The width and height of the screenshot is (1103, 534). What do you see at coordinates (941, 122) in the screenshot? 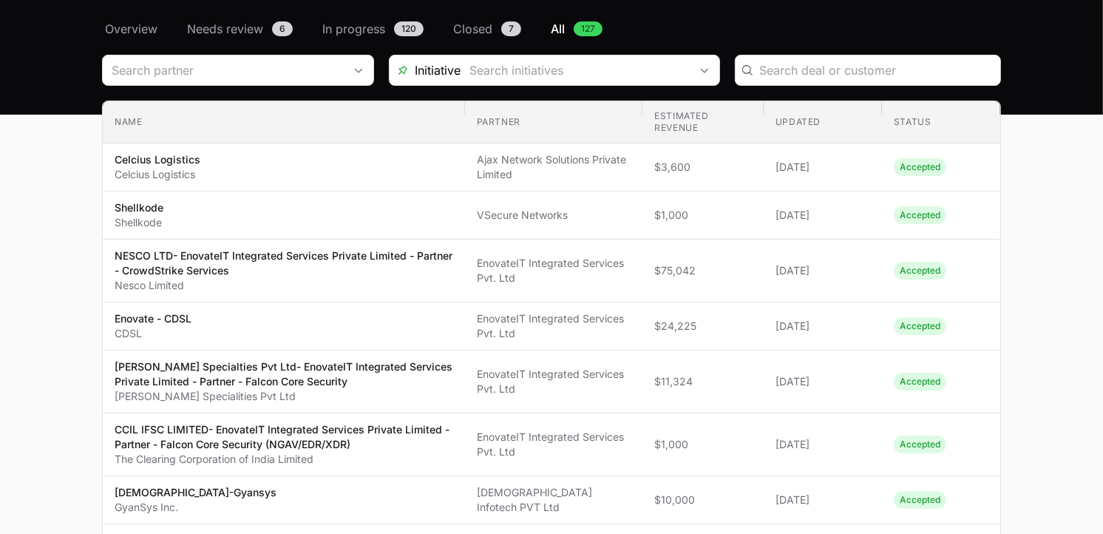
I see `th: Status` at bounding box center [941, 122].